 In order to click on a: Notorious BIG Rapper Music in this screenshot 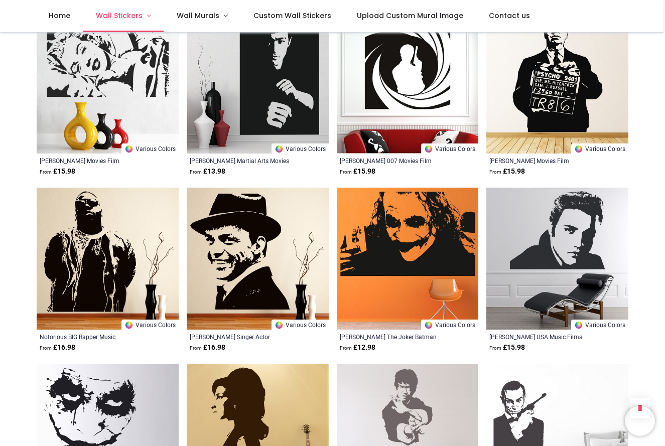, I will do `click(94, 337)`.